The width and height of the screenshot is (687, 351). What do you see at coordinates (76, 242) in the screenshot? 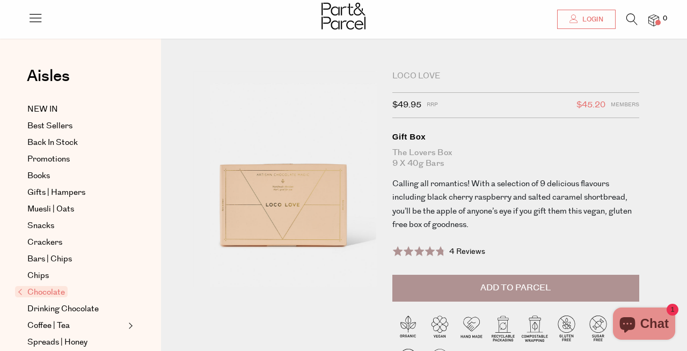
I see `a: Crackers` at bounding box center [76, 242].